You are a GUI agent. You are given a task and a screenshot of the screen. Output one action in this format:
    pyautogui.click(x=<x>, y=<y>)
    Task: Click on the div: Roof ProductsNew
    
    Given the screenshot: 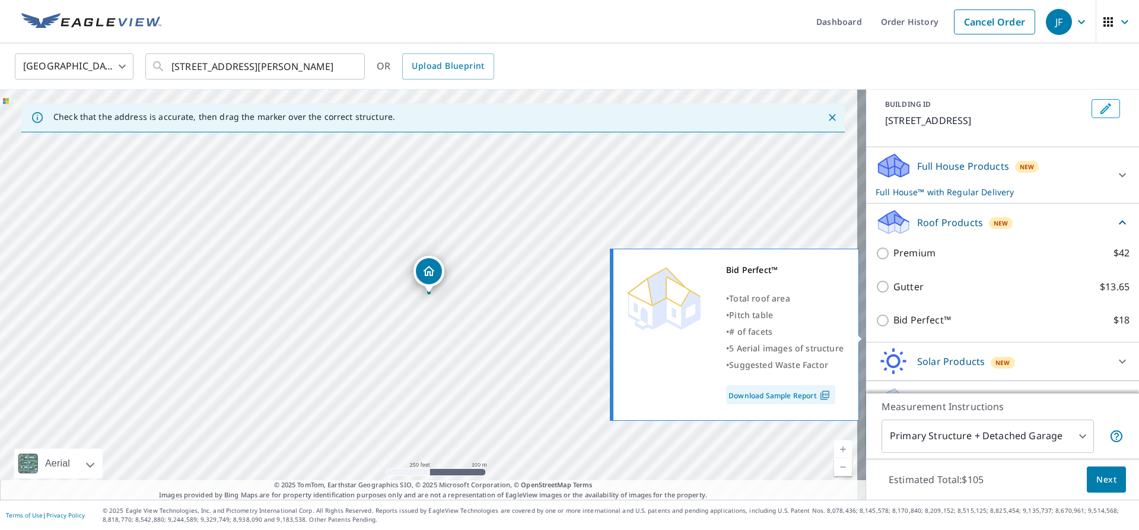 What is the action you would take?
    pyautogui.click(x=1002, y=222)
    